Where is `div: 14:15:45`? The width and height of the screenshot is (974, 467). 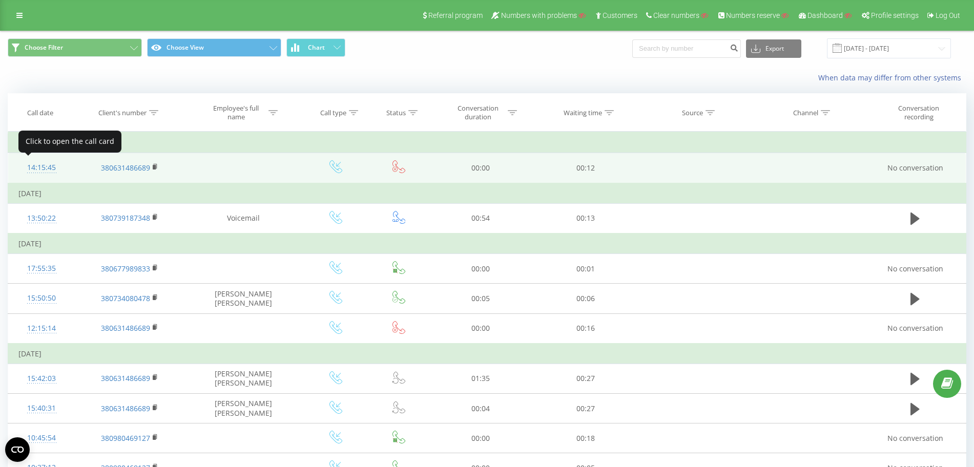 div: 14:15:45 is located at coordinates (42, 168).